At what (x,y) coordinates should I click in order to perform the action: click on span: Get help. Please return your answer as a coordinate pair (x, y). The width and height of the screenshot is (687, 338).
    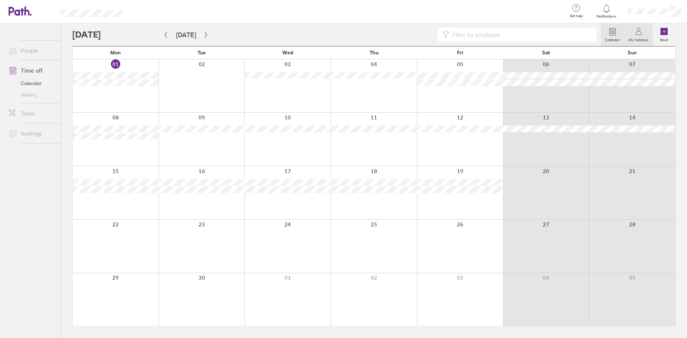
    Looking at the image, I should click on (576, 16).